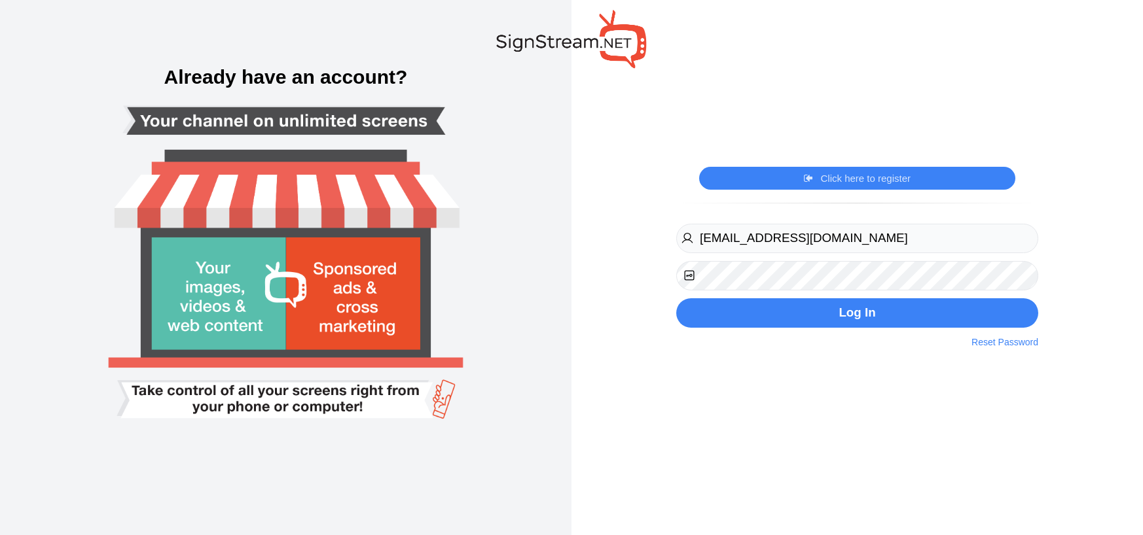 The width and height of the screenshot is (1143, 535). I want to click on a: Reset Password, so click(1005, 342).